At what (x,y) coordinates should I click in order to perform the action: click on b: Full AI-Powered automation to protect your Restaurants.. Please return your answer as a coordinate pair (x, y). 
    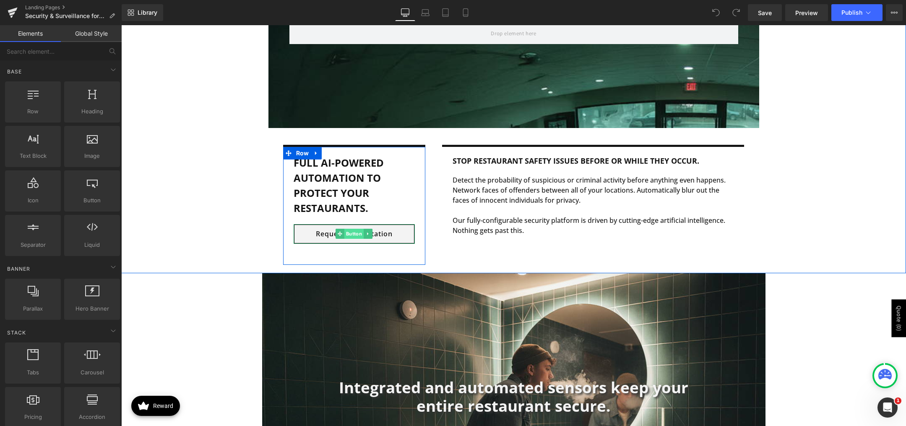
    Looking at the image, I should click on (217, 160).